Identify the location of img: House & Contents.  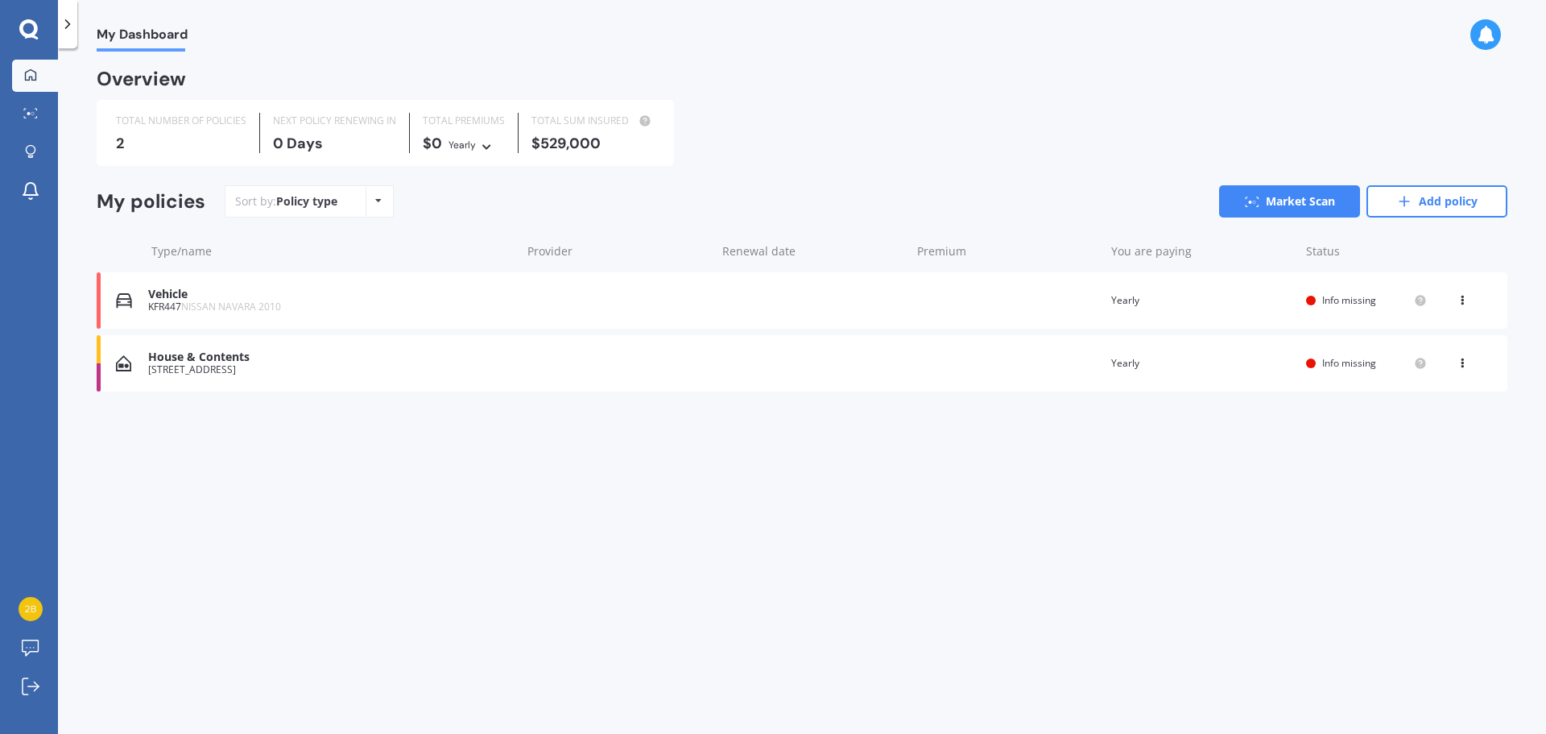
(123, 363).